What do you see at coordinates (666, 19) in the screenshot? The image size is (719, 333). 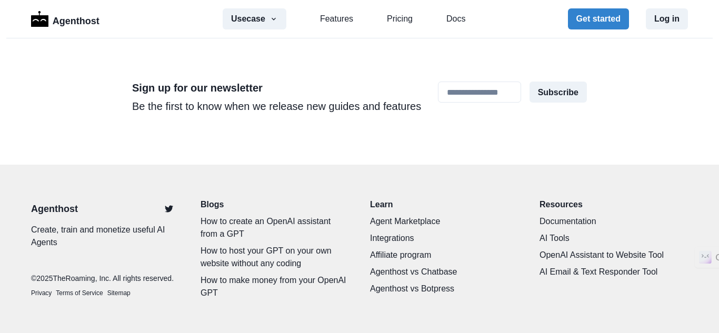 I see `button: Log in` at bounding box center [666, 19].